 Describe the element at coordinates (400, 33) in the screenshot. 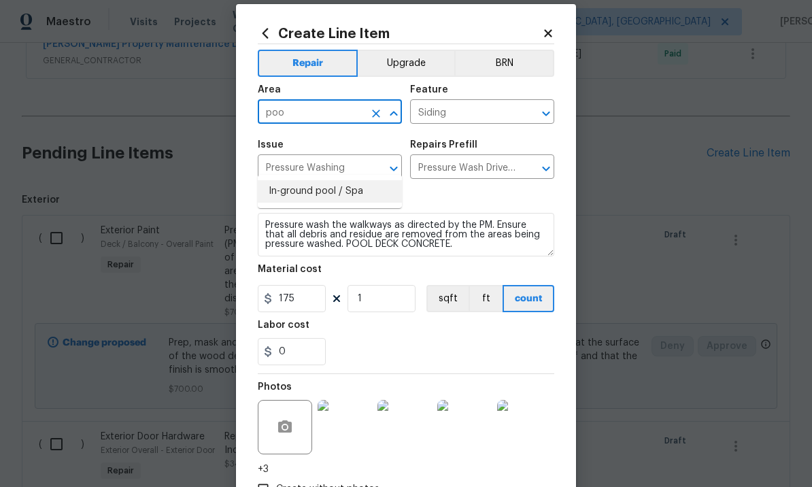

I see `h2: Create Line Item` at that location.